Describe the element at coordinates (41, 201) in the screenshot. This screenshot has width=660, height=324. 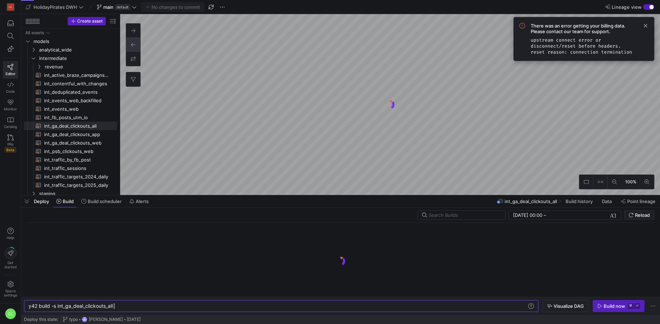
I see `span: Deploy` at that location.